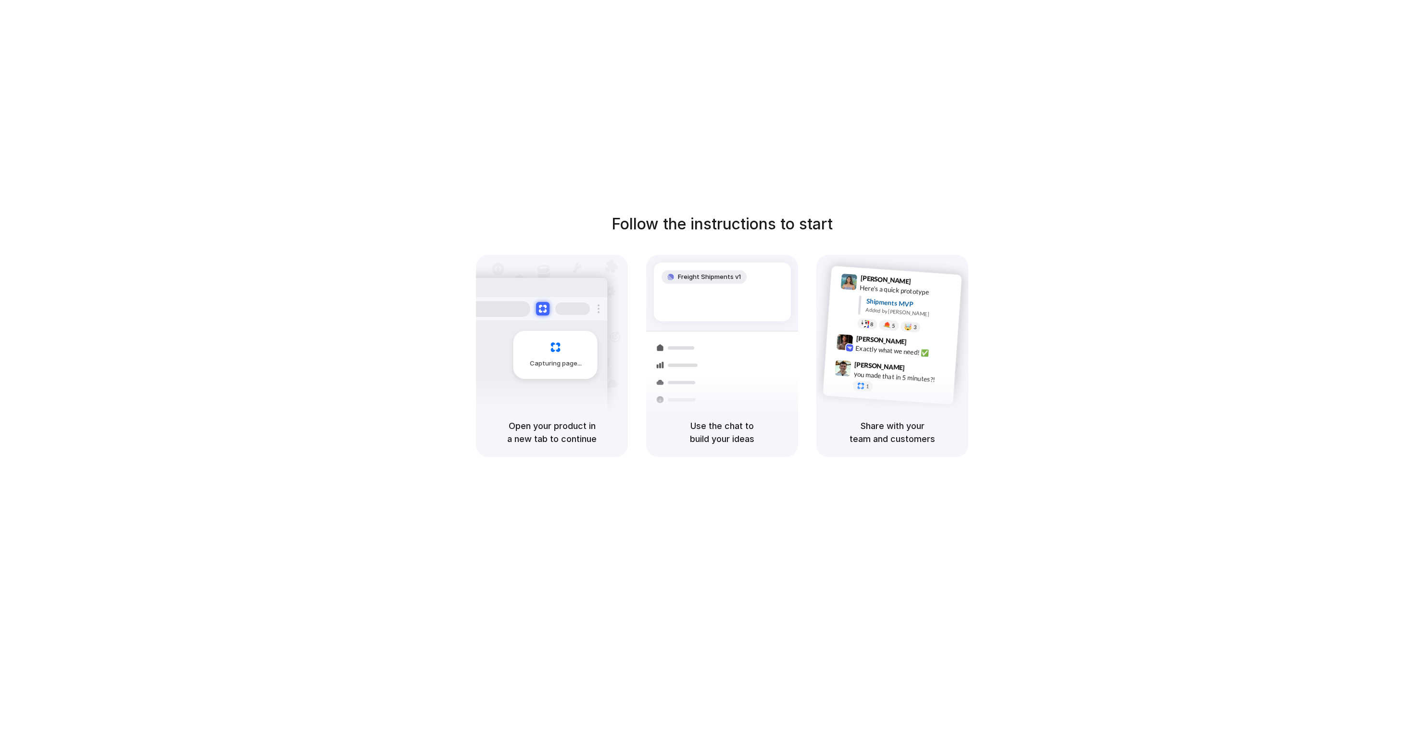  I want to click on h5: Open your product in a new tab to continue, so click(552, 432).